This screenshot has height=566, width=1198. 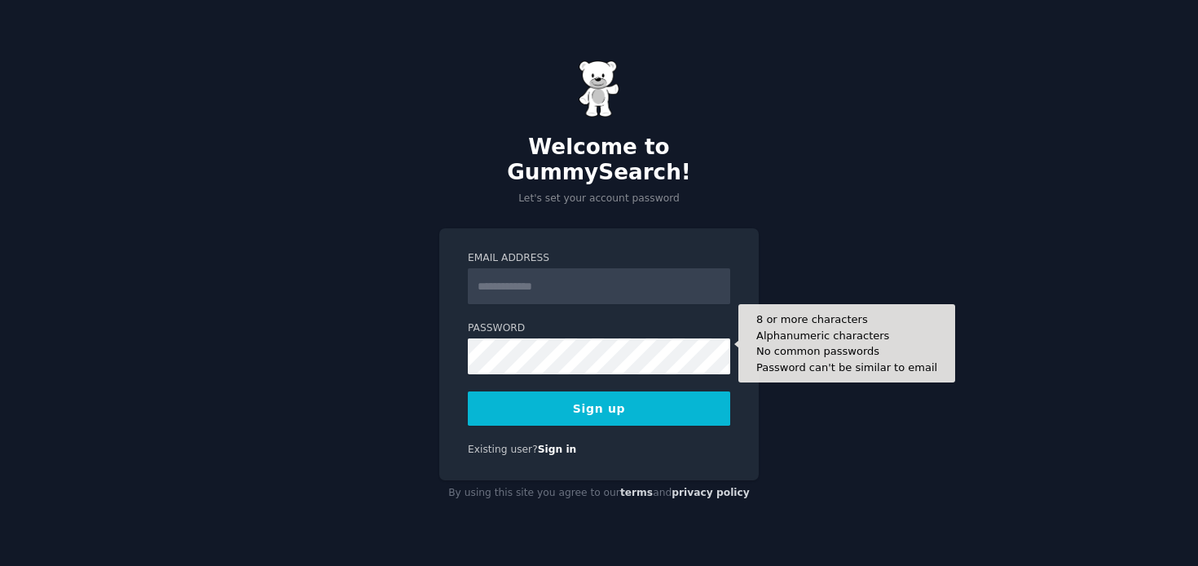 What do you see at coordinates (599, 258) in the screenshot?
I see `label: Email Address` at bounding box center [599, 258].